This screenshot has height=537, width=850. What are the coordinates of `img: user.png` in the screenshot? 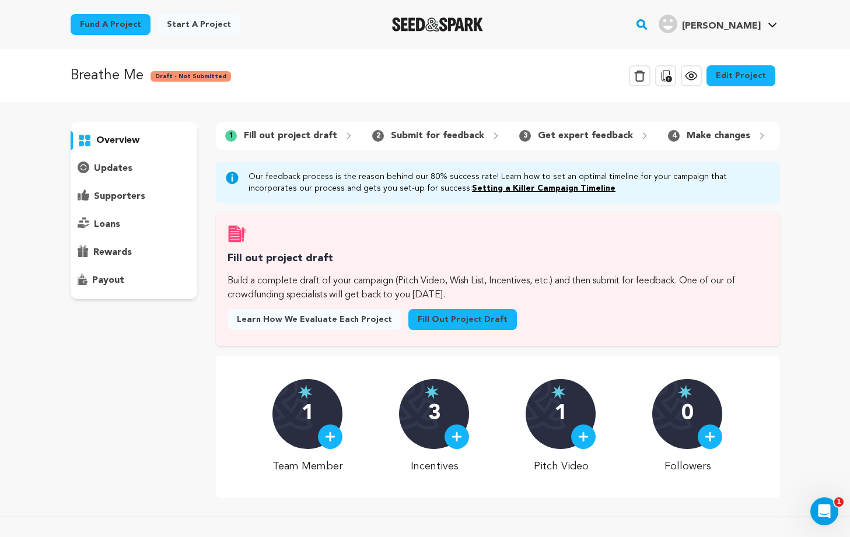 It's located at (668, 24).